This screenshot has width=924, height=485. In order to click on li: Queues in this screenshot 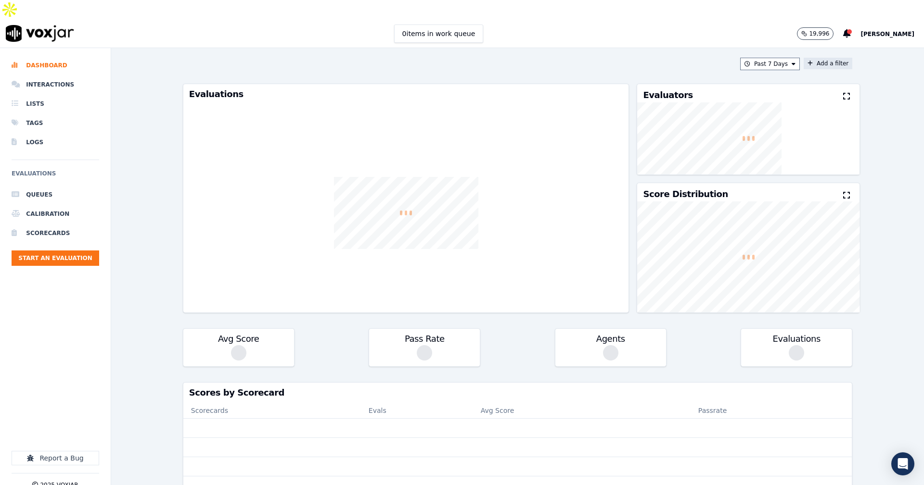, I will do `click(55, 195)`.